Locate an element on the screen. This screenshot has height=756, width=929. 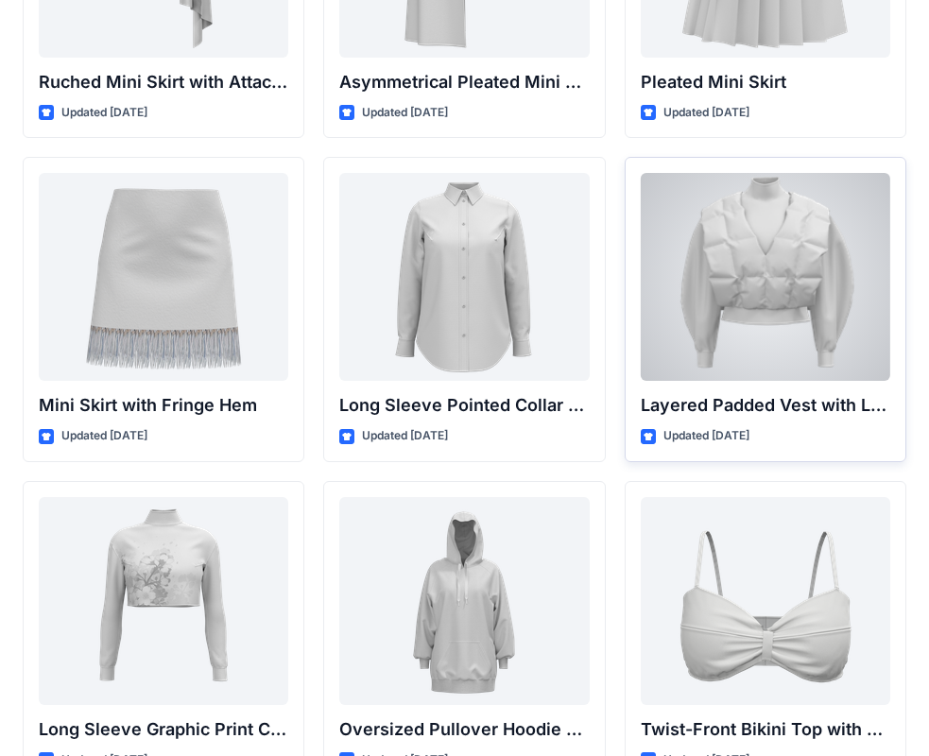
a: Long Sleeve Graphic Print Cropped Turtleneck is located at coordinates (164, 601).